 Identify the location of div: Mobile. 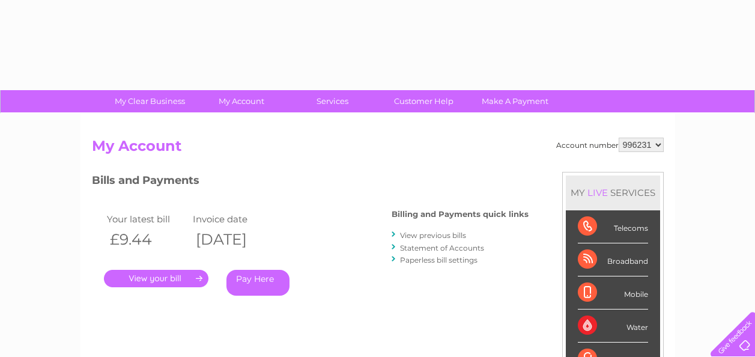
(613, 293).